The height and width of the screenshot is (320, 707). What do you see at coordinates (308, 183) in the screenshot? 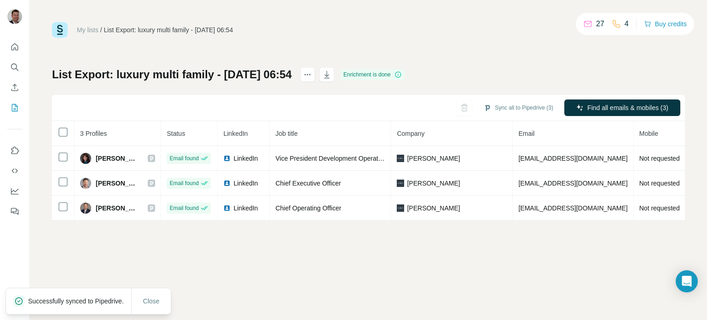
I see `span: Chief Executive Officer` at bounding box center [308, 183].